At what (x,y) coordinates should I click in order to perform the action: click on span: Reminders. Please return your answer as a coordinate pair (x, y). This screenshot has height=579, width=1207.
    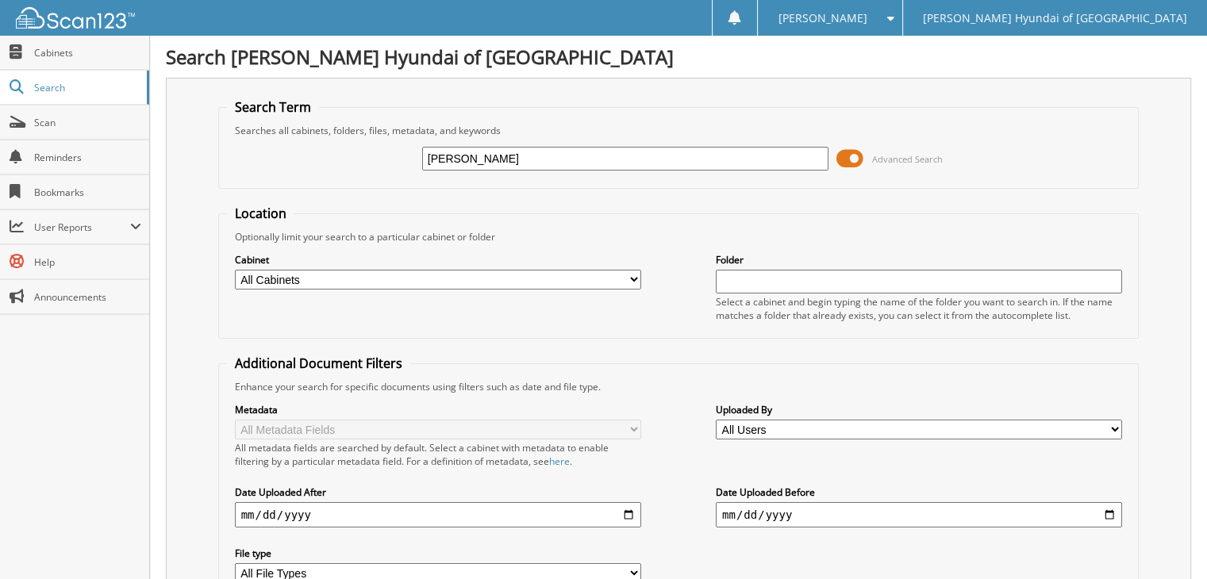
    Looking at the image, I should click on (87, 157).